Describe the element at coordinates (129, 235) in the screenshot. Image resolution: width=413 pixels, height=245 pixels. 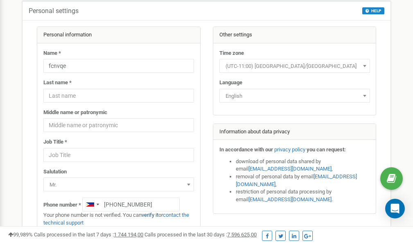
I see `u: 1 744 194,00` at that location.